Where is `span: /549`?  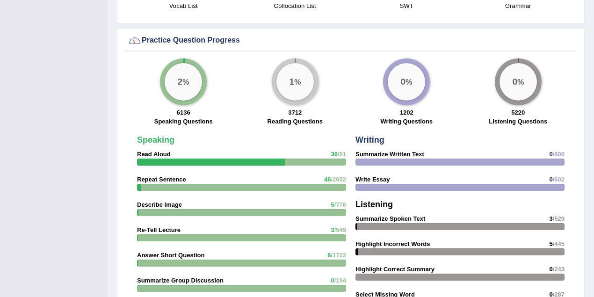
span: /549 is located at coordinates (340, 230).